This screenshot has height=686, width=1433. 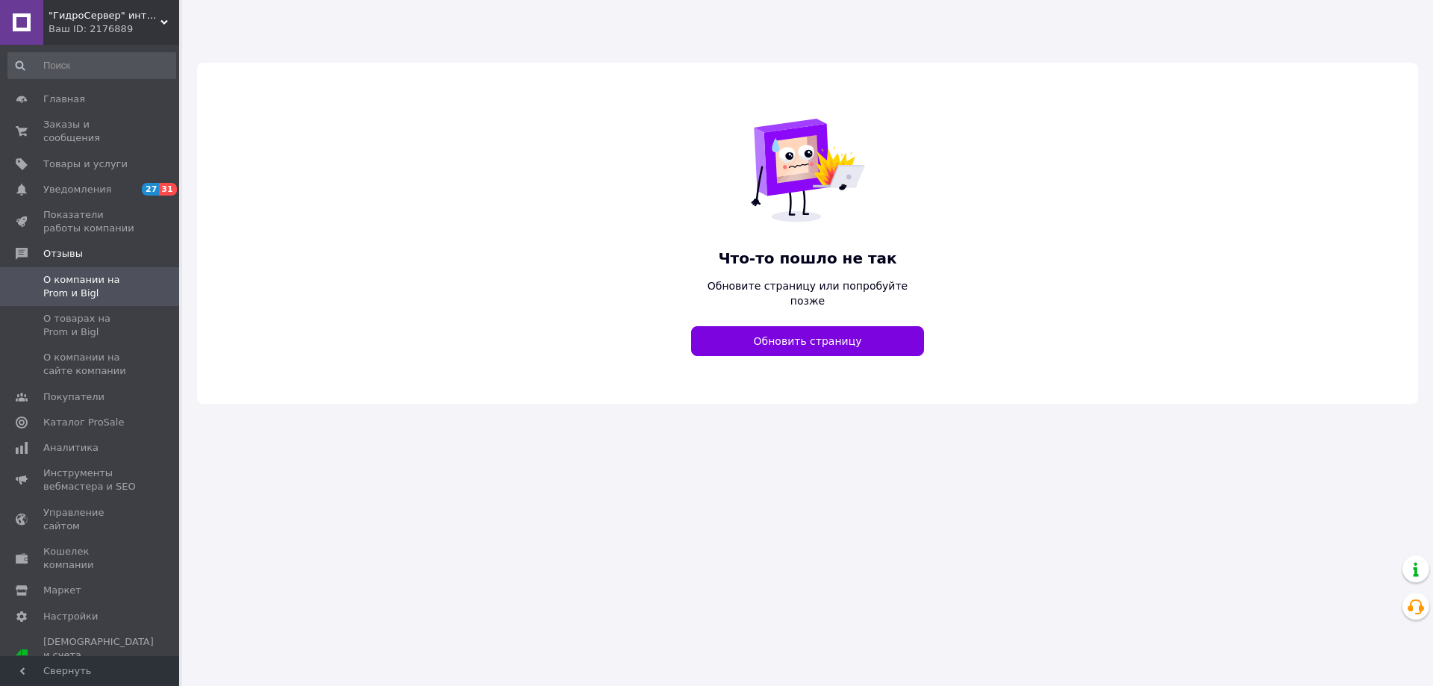 What do you see at coordinates (90, 558) in the screenshot?
I see `span: Кошелек компании` at bounding box center [90, 558].